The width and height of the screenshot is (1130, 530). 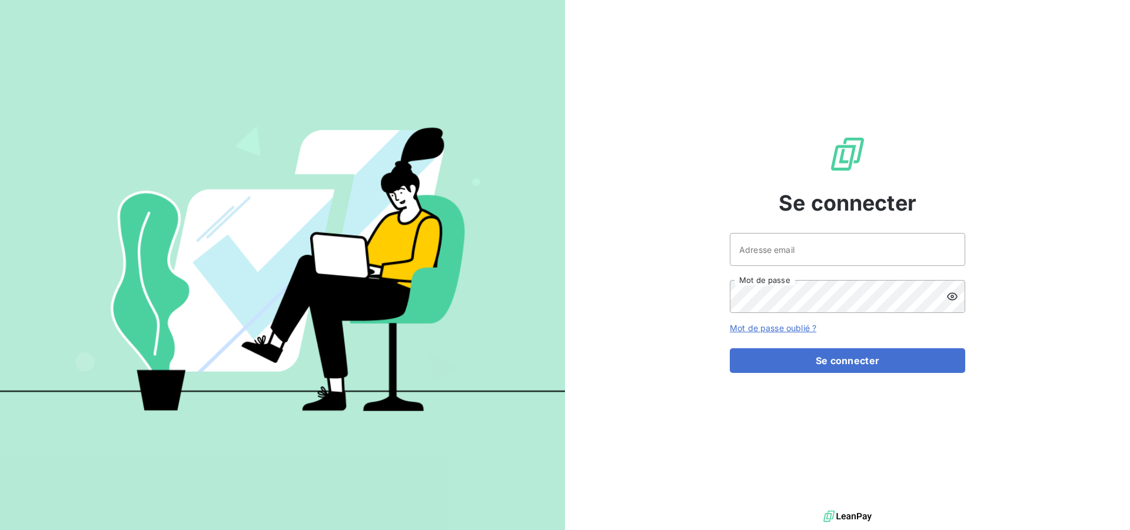 I want to click on img: logo, so click(x=848, y=517).